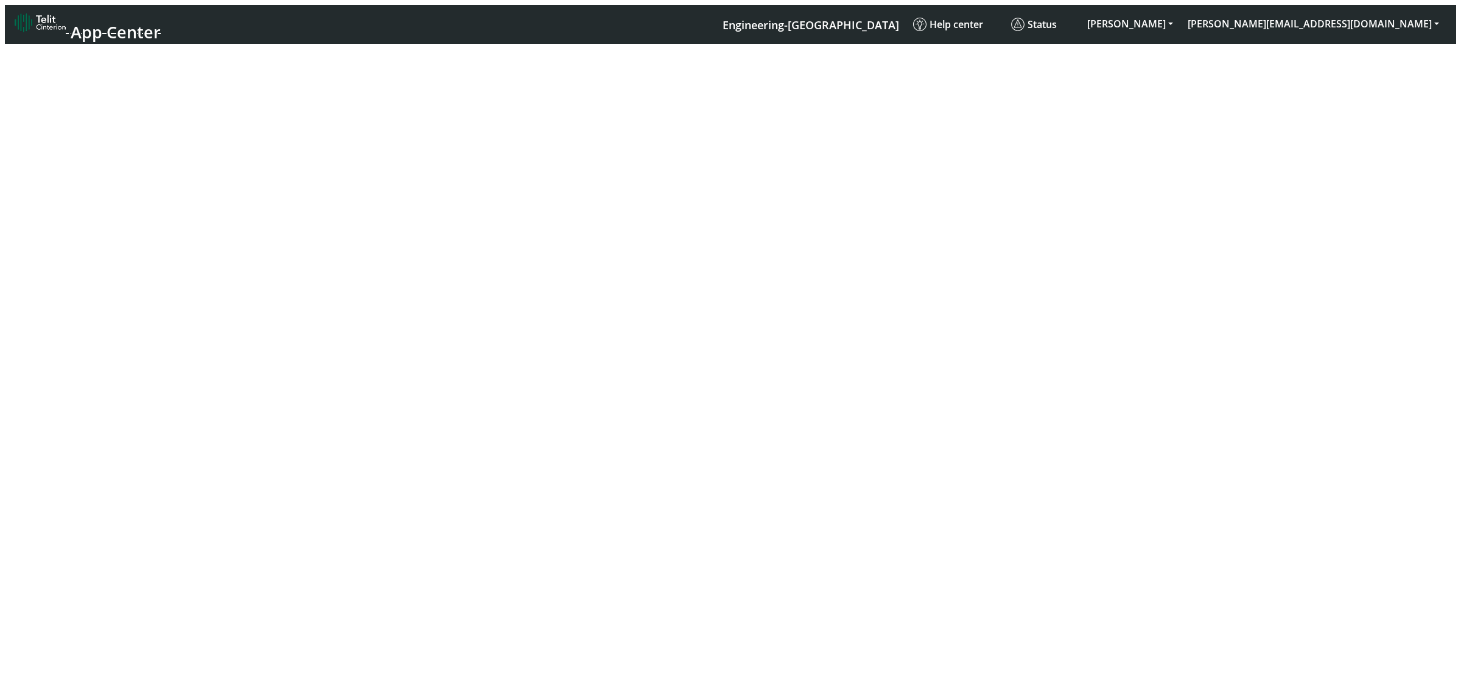 The height and width of the screenshot is (699, 1461). What do you see at coordinates (957, 24) in the screenshot?
I see `a: Help center` at bounding box center [957, 24].